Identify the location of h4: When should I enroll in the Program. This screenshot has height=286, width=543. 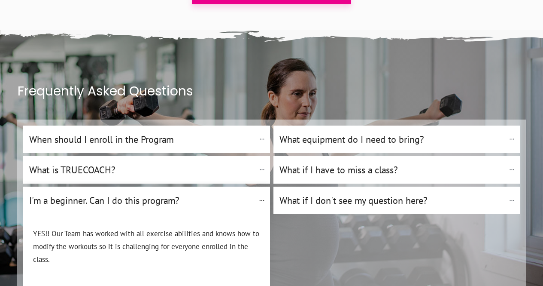
(142, 139).